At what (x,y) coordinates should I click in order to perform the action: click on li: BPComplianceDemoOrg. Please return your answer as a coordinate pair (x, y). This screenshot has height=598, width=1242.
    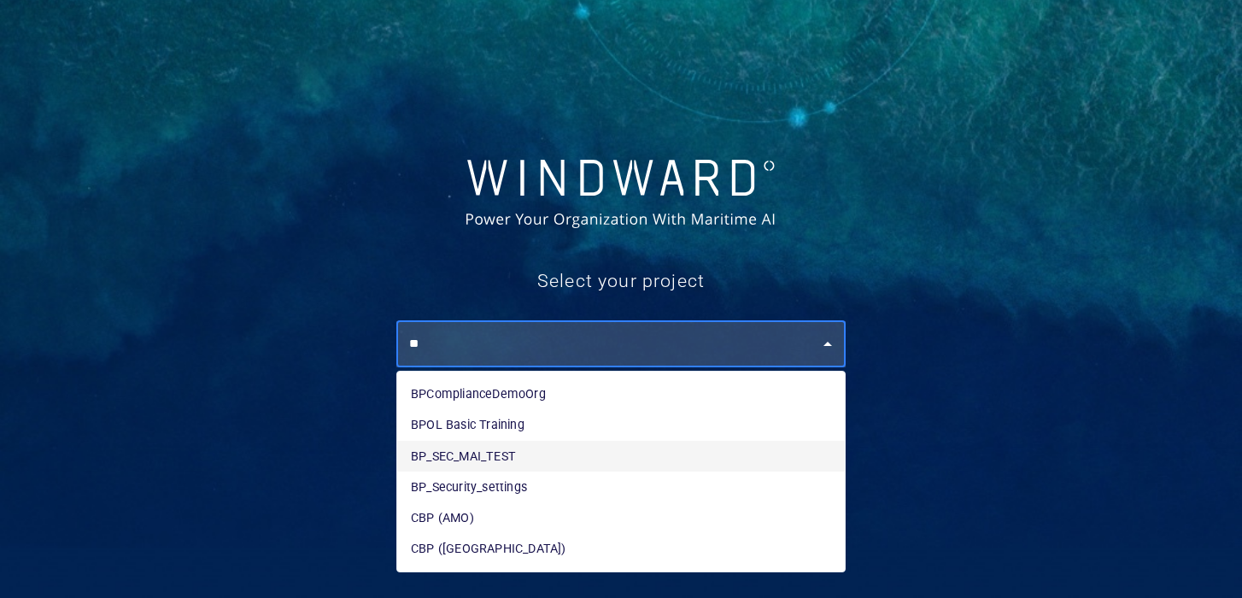
    Looking at the image, I should click on (621, 394).